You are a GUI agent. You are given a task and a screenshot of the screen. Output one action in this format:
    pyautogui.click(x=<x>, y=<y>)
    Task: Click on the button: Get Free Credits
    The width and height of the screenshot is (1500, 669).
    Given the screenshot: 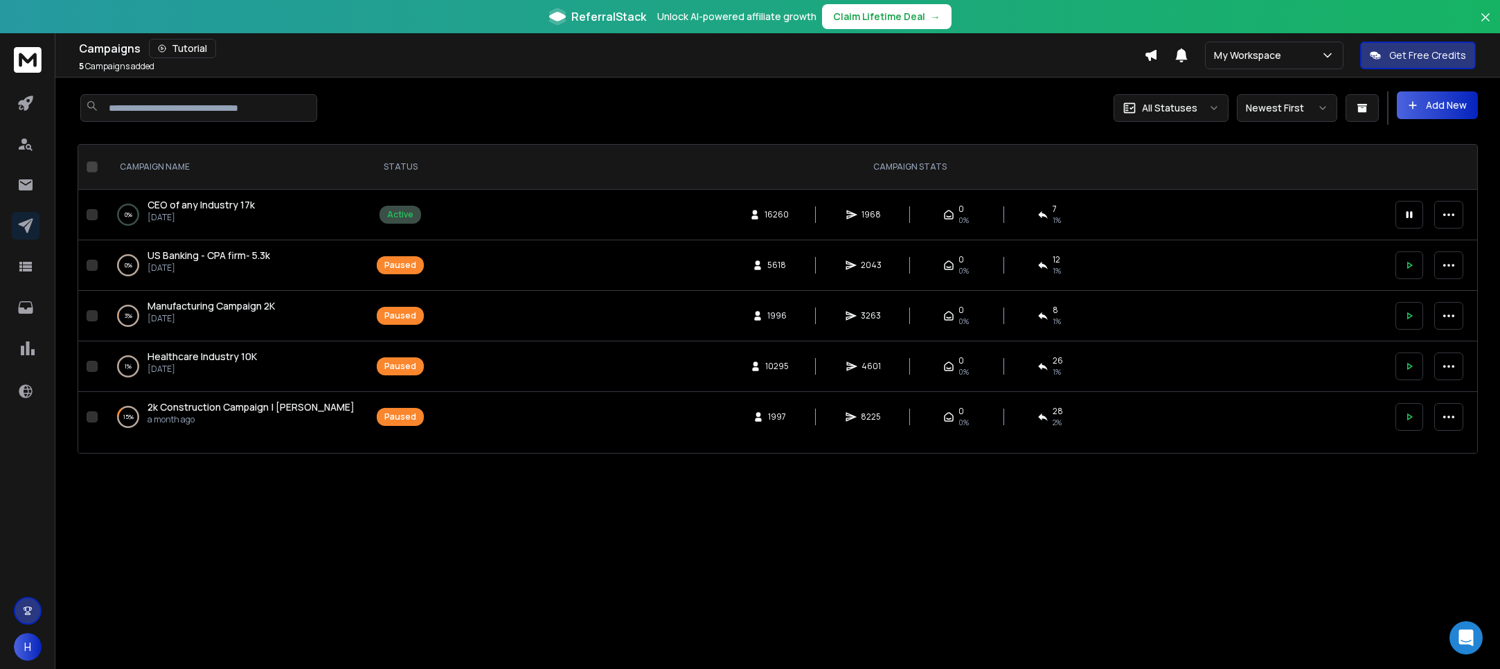 What is the action you would take?
    pyautogui.click(x=1418, y=55)
    